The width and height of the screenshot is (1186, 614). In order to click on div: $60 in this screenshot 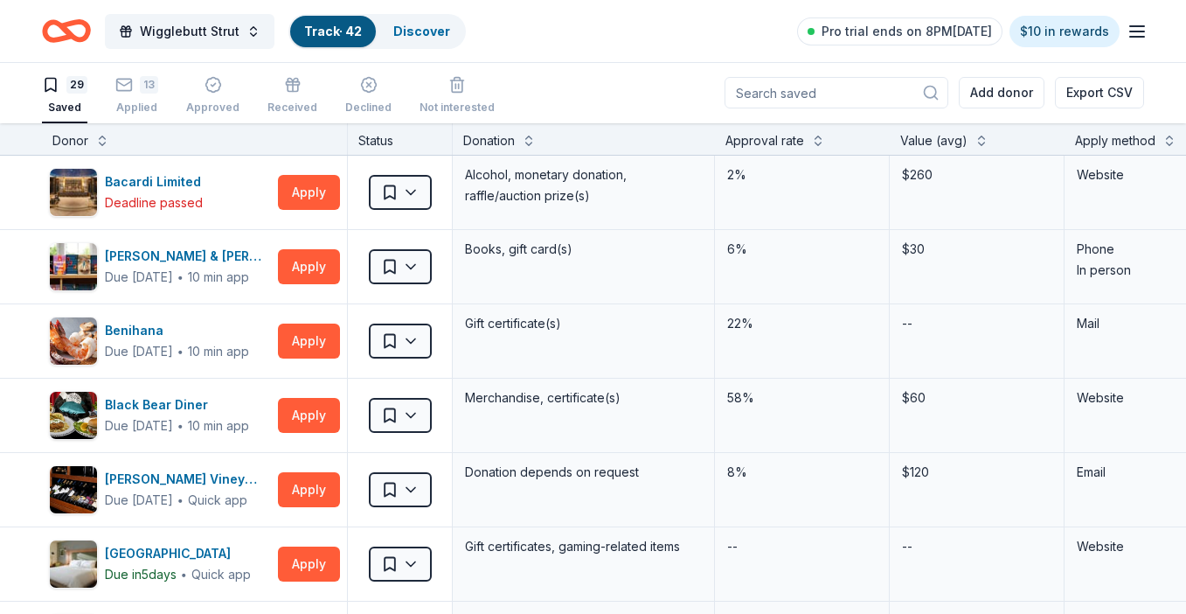, I will do `click(976, 398)`.